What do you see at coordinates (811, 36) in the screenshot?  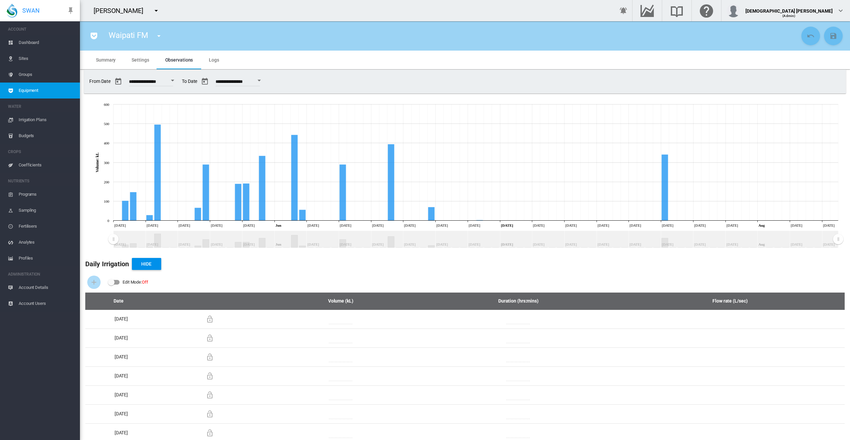 I see `md-icon: icon-undo` at bounding box center [811, 36].